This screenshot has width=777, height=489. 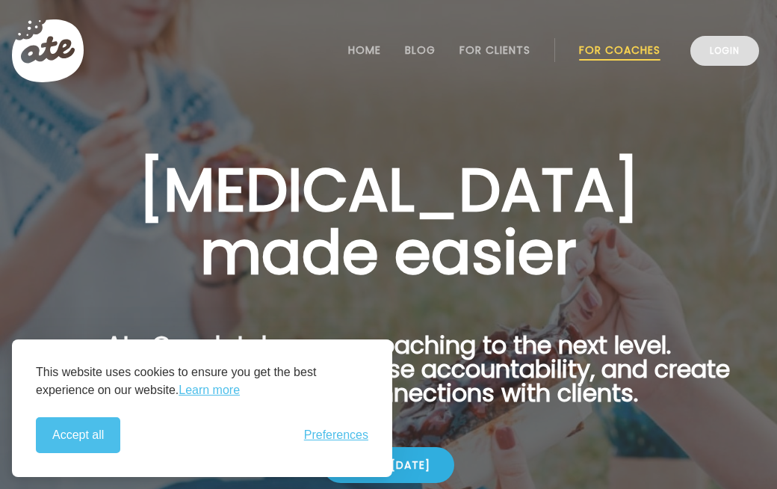 I want to click on button: Toggle preferences, so click(x=336, y=435).